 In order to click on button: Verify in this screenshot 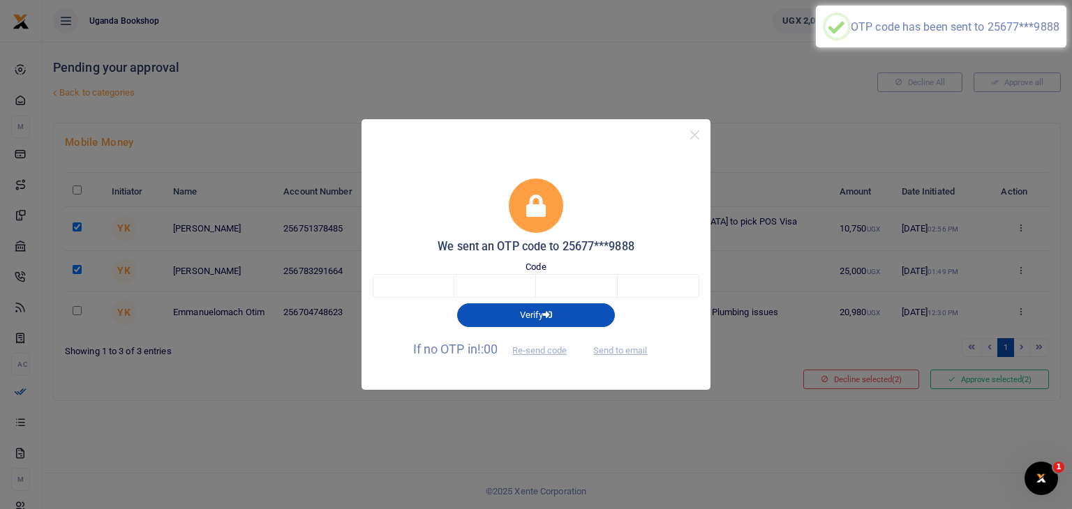, I will do `click(536, 315)`.